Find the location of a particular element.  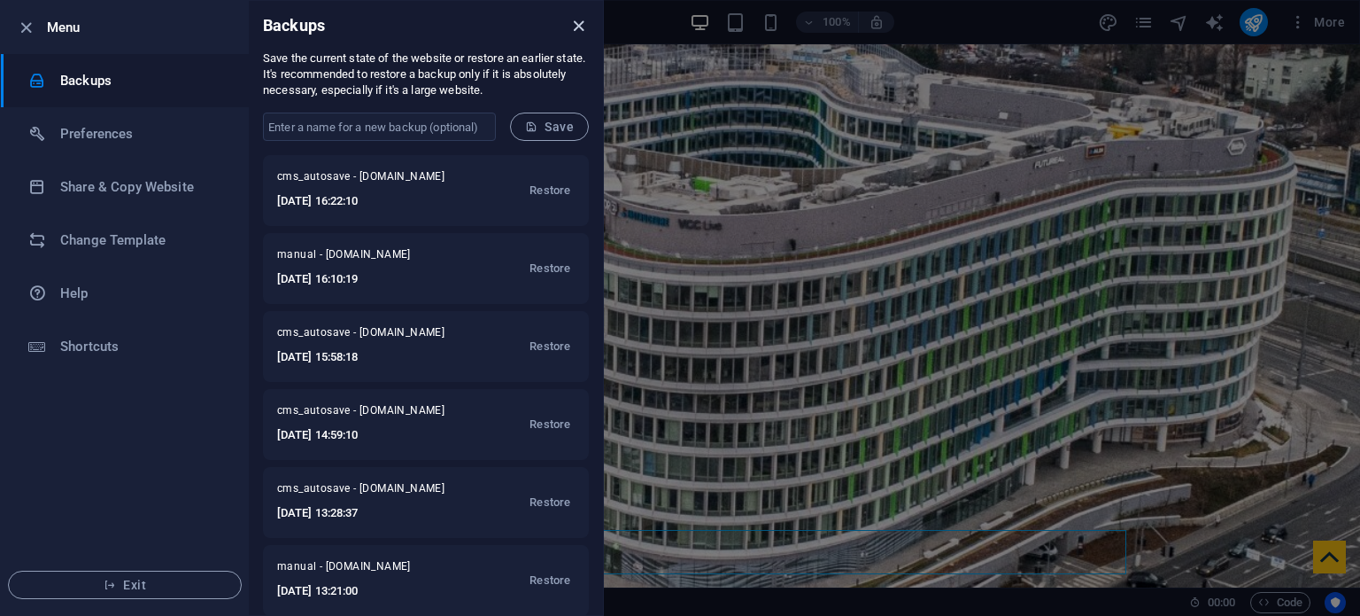

h6: Change Template is located at coordinates (142, 240).